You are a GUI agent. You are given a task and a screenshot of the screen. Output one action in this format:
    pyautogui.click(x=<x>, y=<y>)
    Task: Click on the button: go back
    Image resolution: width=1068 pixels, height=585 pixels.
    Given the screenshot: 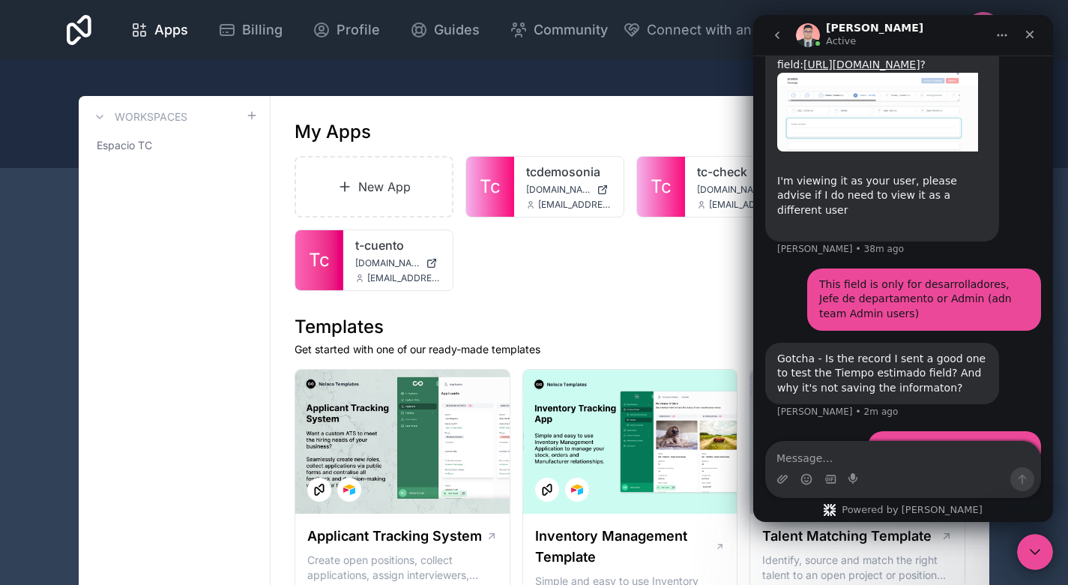 What is the action you would take?
    pyautogui.click(x=24, y=20)
    